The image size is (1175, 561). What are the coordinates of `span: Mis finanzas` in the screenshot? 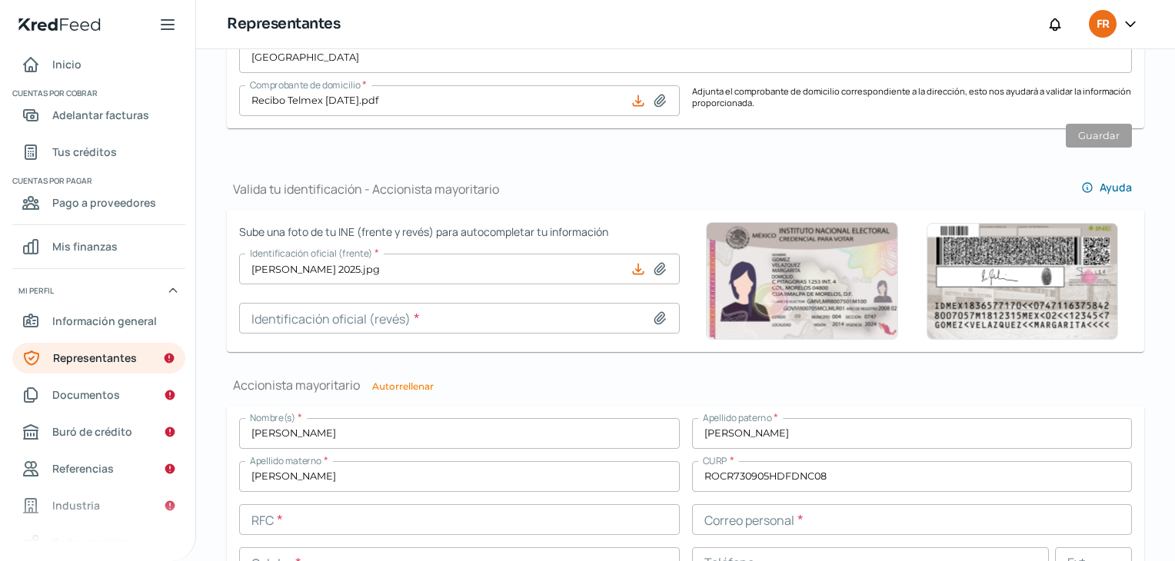 It's located at (85, 246).